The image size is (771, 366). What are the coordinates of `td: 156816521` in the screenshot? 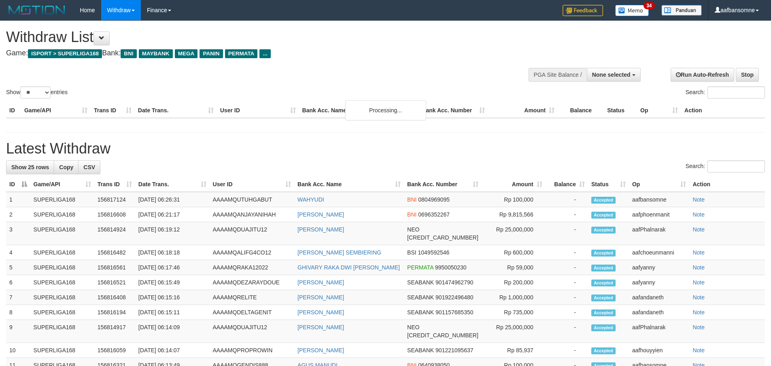 It's located at (114, 283).